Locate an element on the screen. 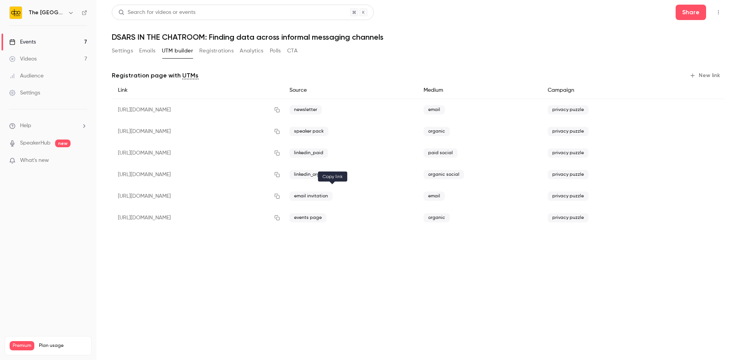 This screenshot has width=740, height=360. span: Premium is located at coordinates (22, 346).